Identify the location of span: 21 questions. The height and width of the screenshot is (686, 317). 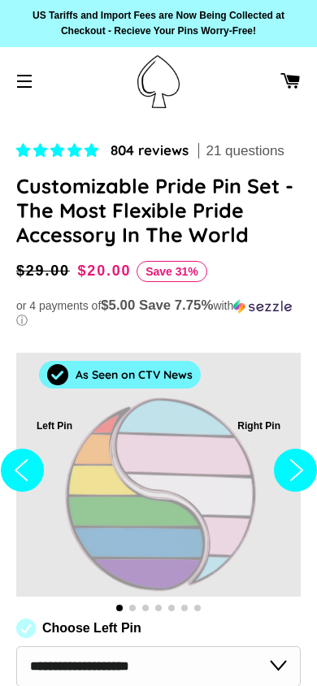
(245, 151).